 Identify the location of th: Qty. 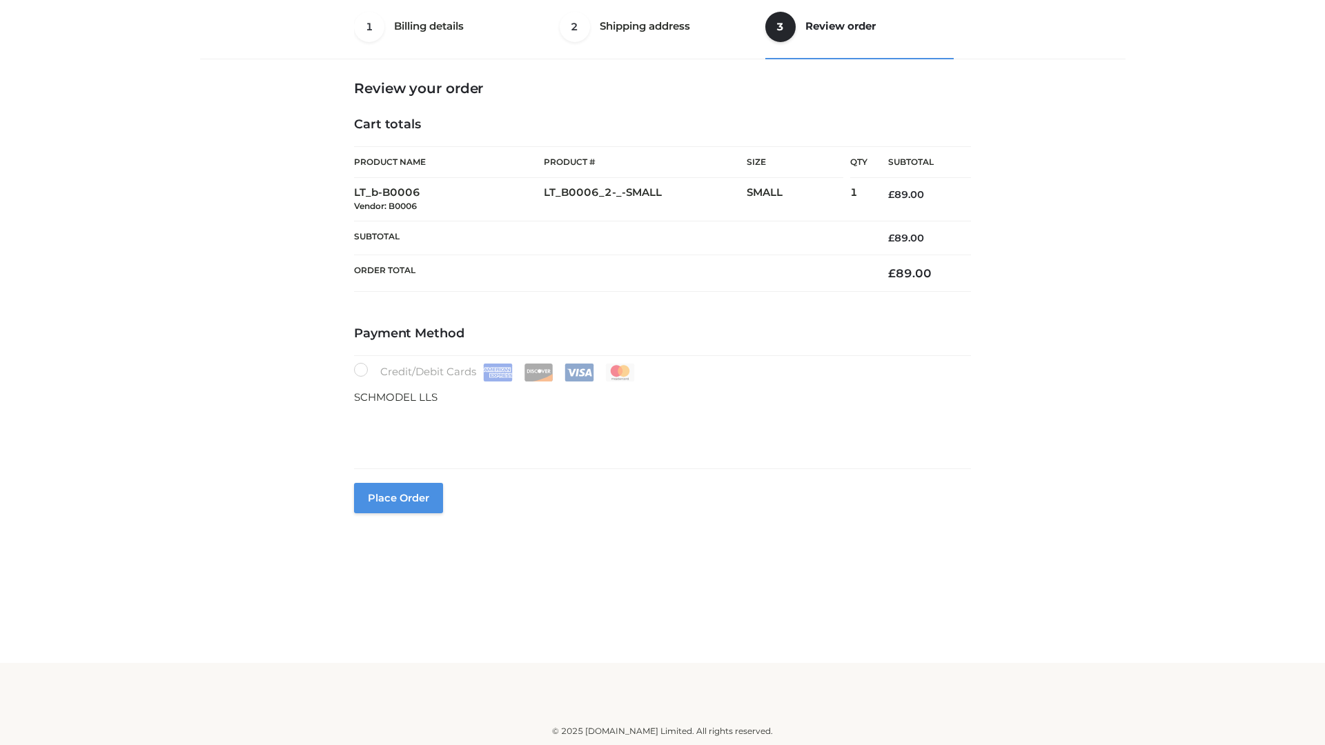
(858, 162).